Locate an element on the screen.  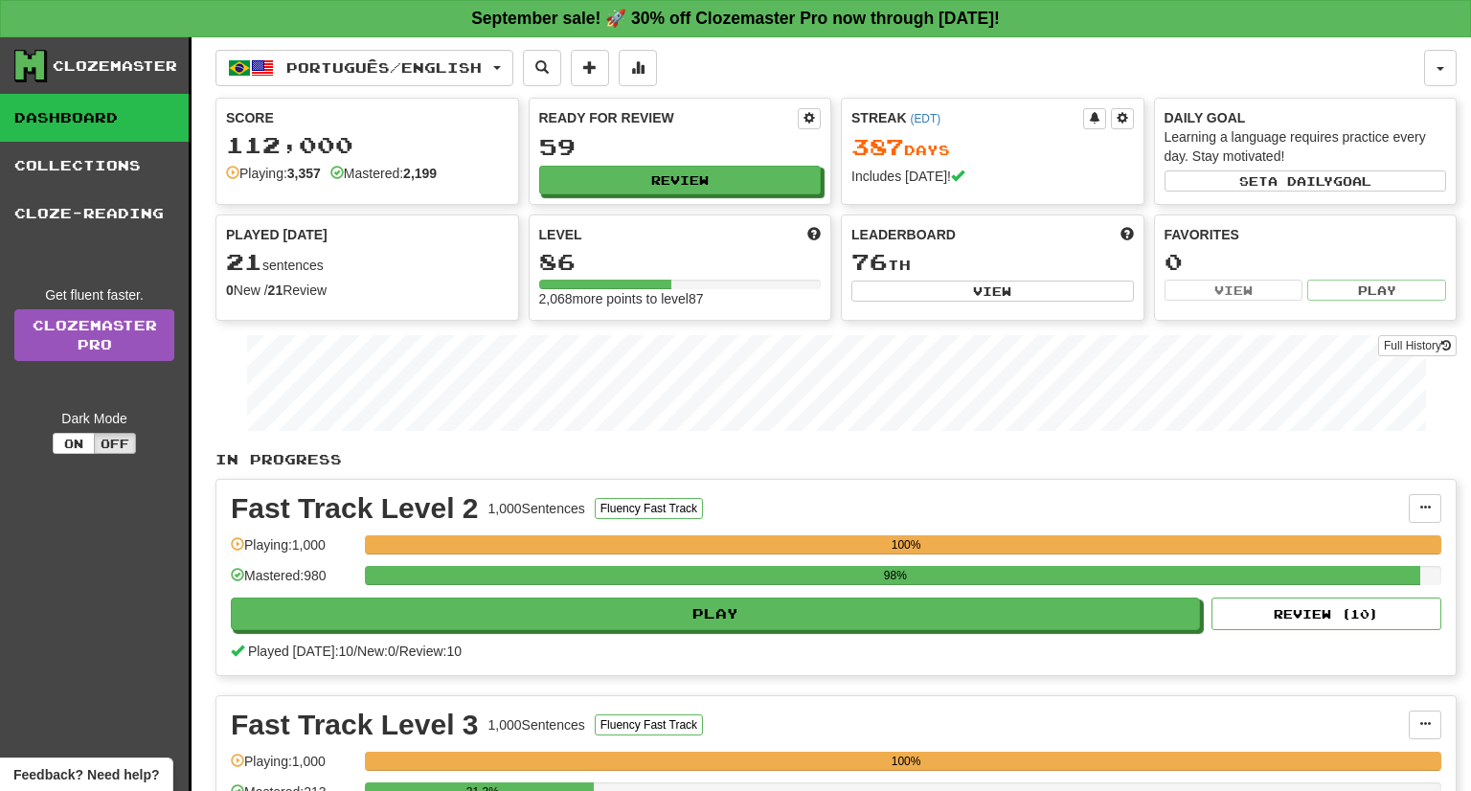
div: 86 is located at coordinates (680, 261).